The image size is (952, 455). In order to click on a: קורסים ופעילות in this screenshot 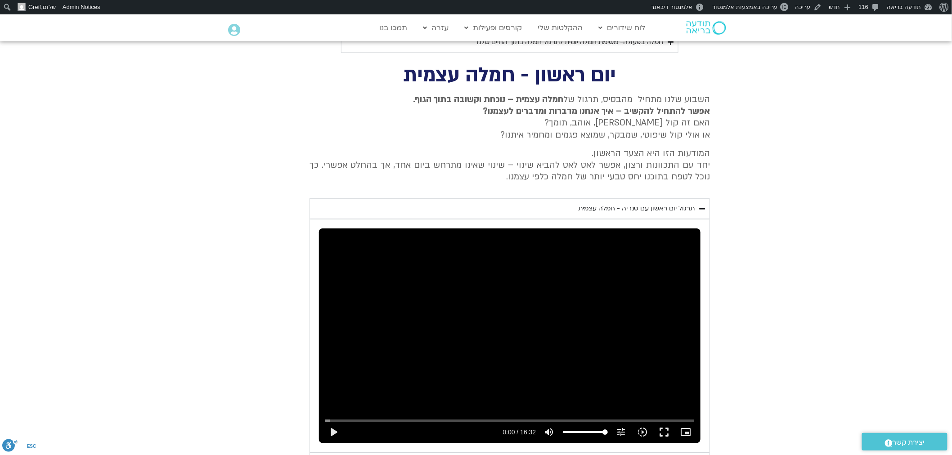, I will do `click(494, 28)`.